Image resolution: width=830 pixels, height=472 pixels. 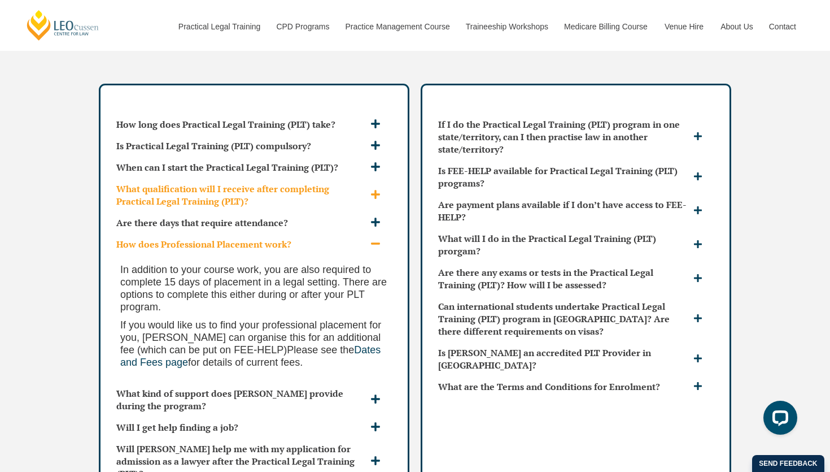 I want to click on h3: Are there days that require attendance?, so click(x=242, y=223).